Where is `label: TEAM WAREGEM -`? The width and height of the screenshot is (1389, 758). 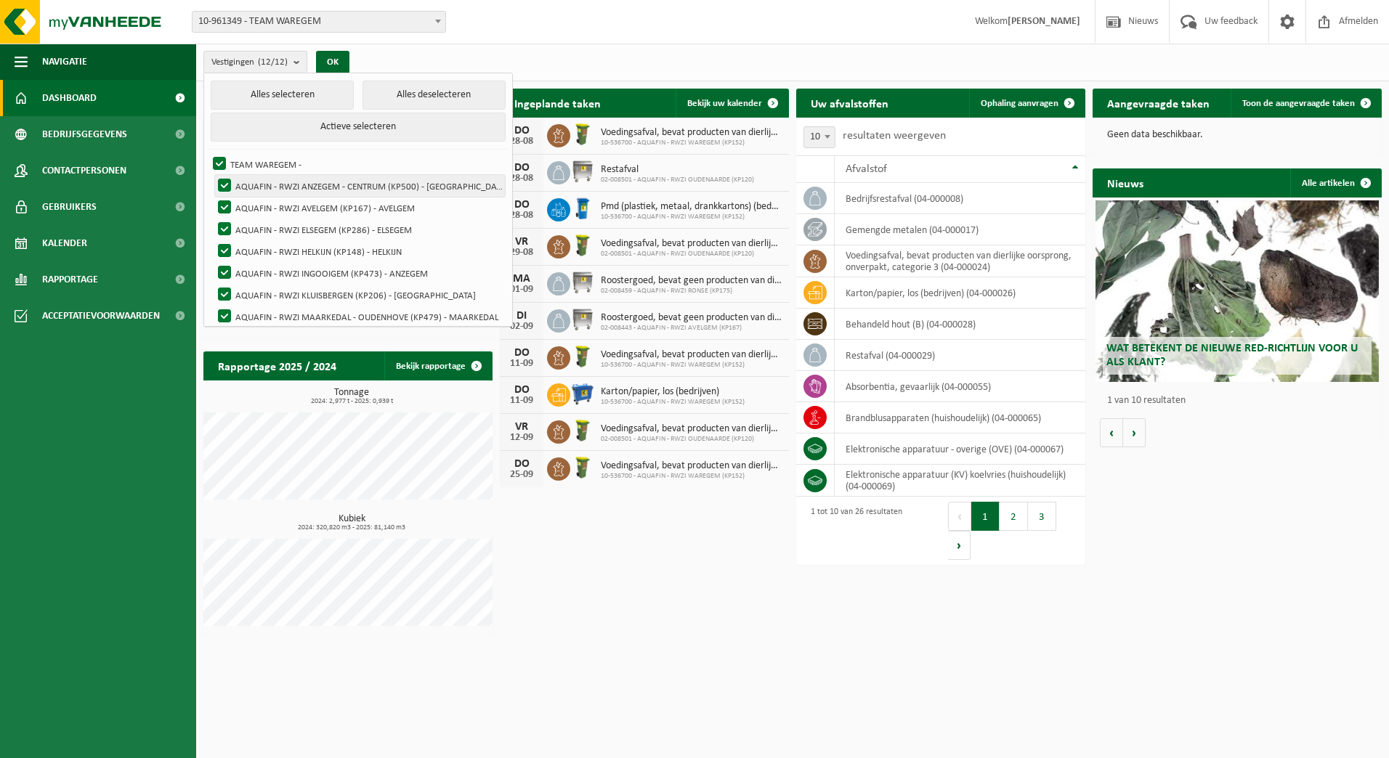
label: TEAM WAREGEM - is located at coordinates (357, 164).